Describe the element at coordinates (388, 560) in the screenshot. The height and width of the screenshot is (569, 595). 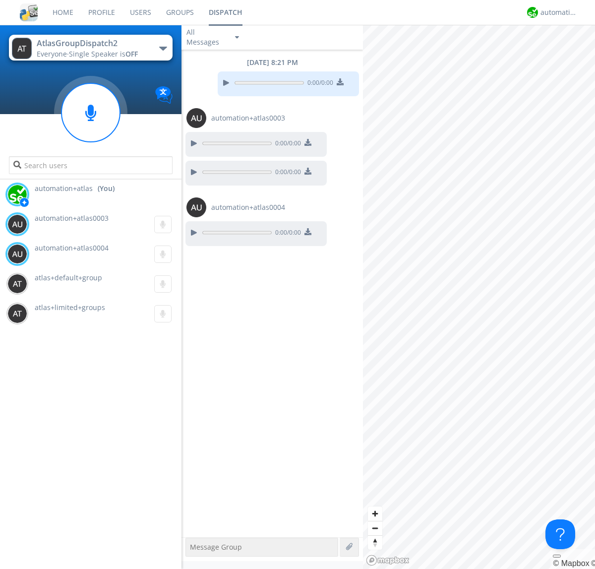
I see `a: Mapbox logo` at that location.